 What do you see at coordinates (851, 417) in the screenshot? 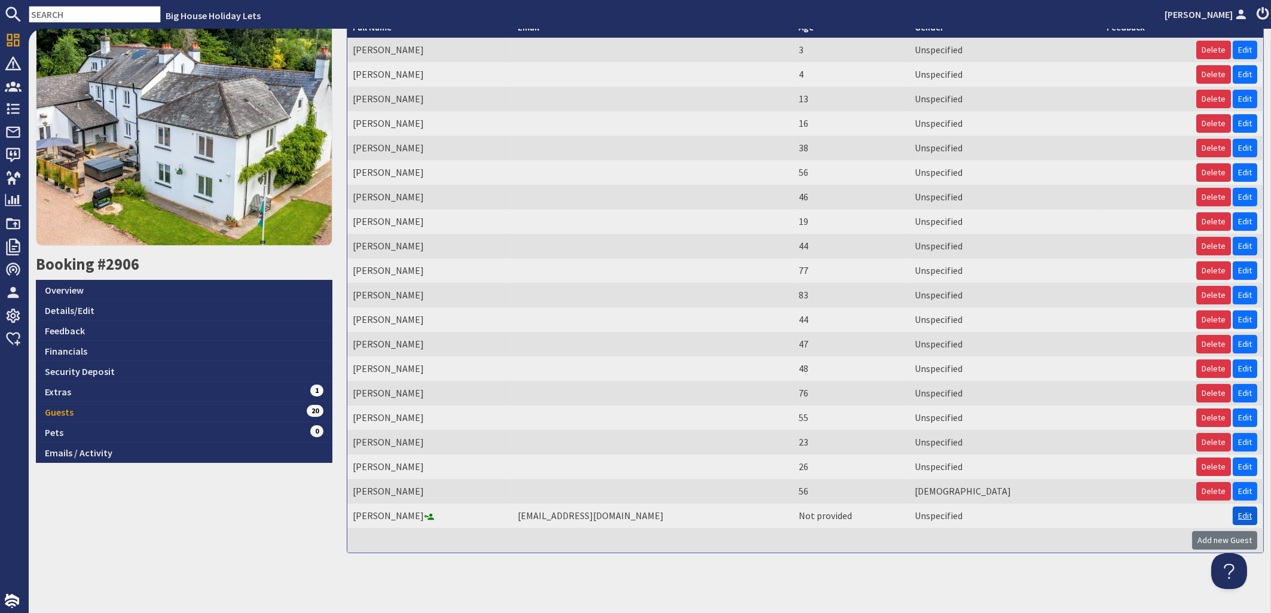
I see `td: 55` at bounding box center [851, 417].